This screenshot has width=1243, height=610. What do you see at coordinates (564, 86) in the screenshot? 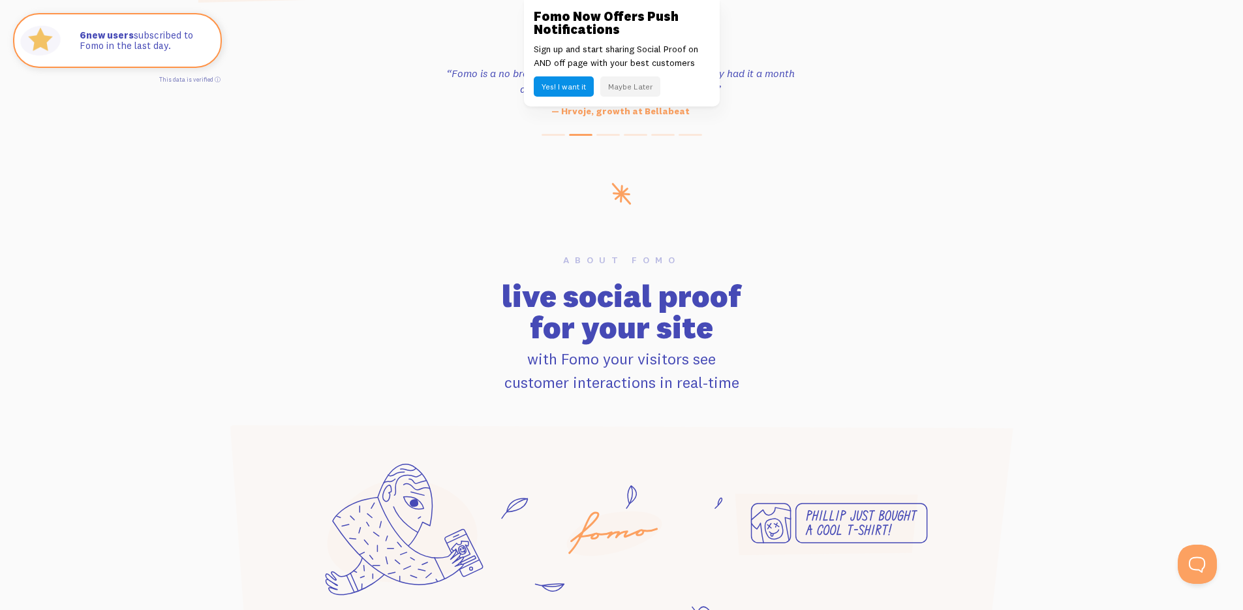
I see `button: Yes! I want it` at bounding box center [564, 86].